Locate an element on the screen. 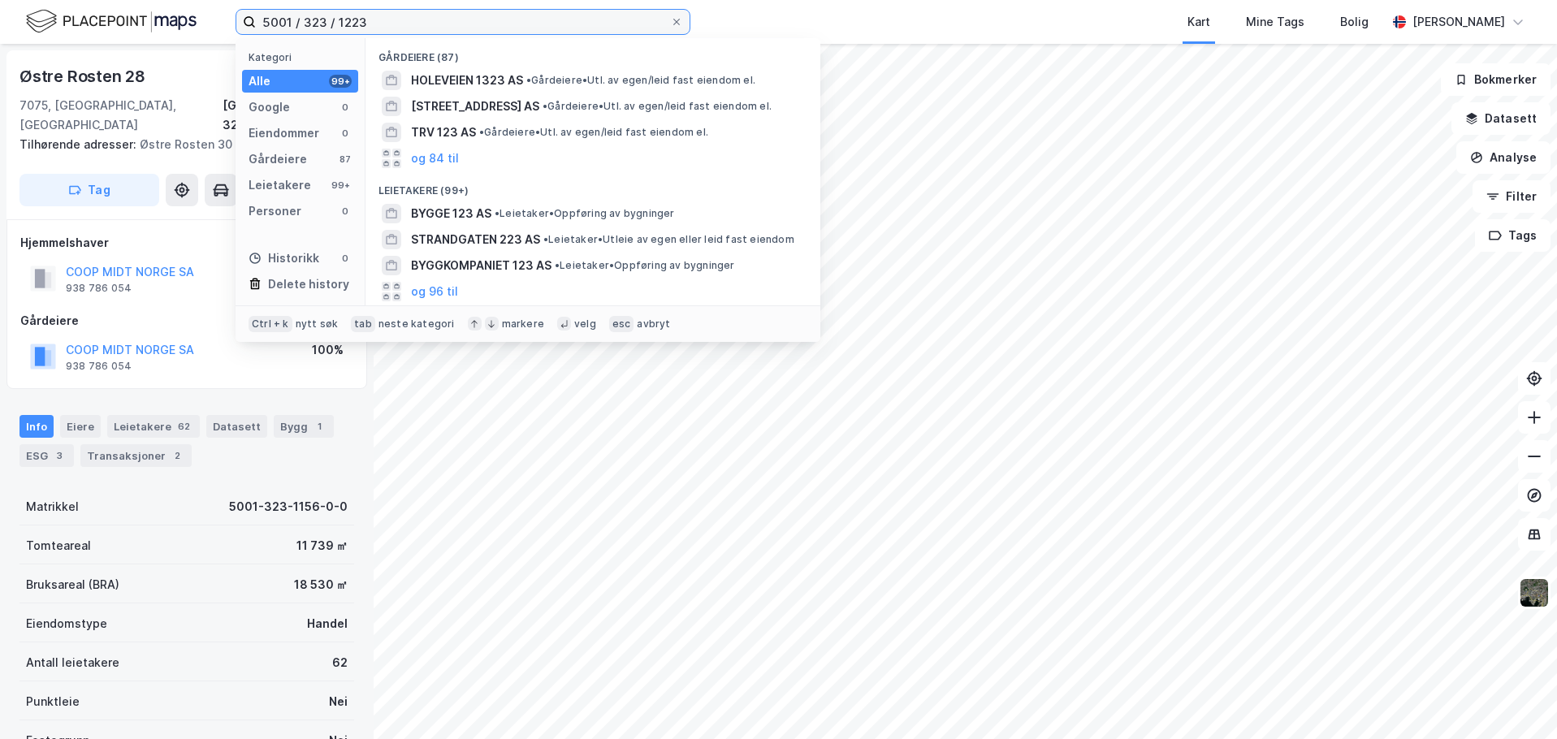 This screenshot has width=1557, height=739. button: Datasett is located at coordinates (1501, 119).